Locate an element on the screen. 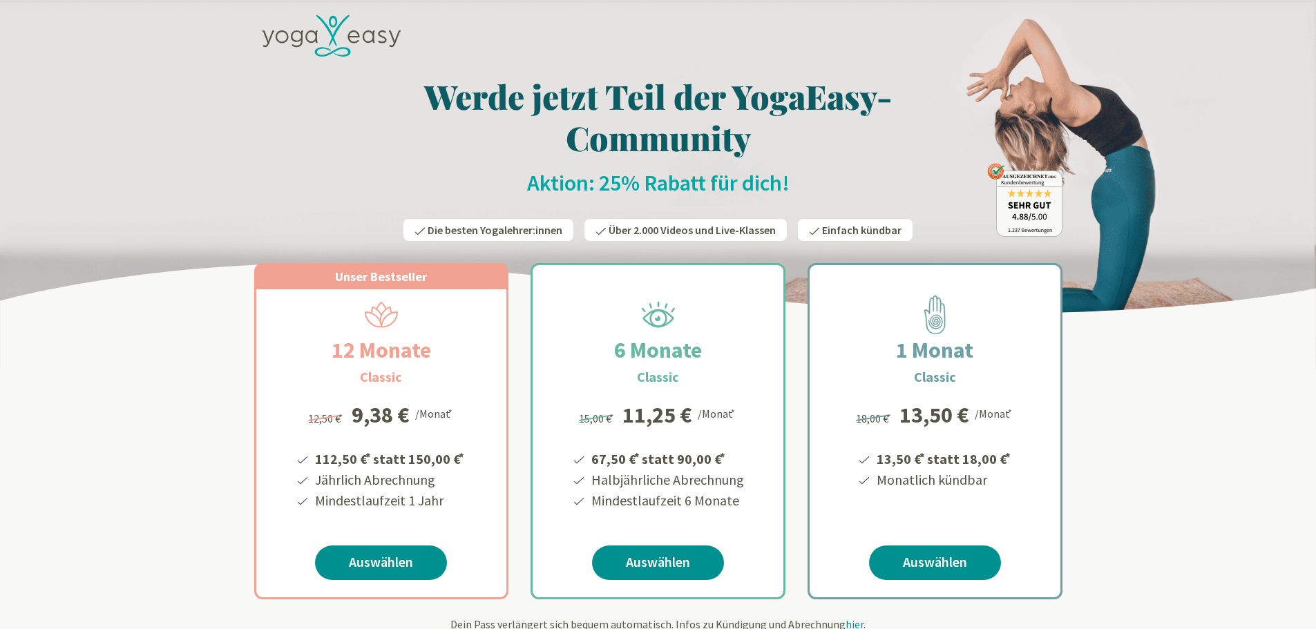  li: Mindestlaufzeit 1 Jahr is located at coordinates (390, 501).